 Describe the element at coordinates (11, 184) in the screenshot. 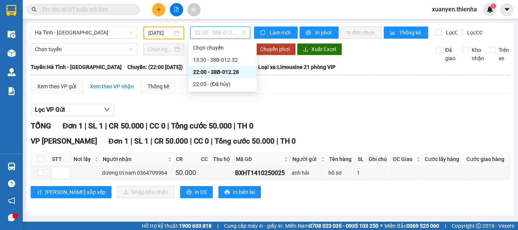

I see `span: question-circle` at that location.